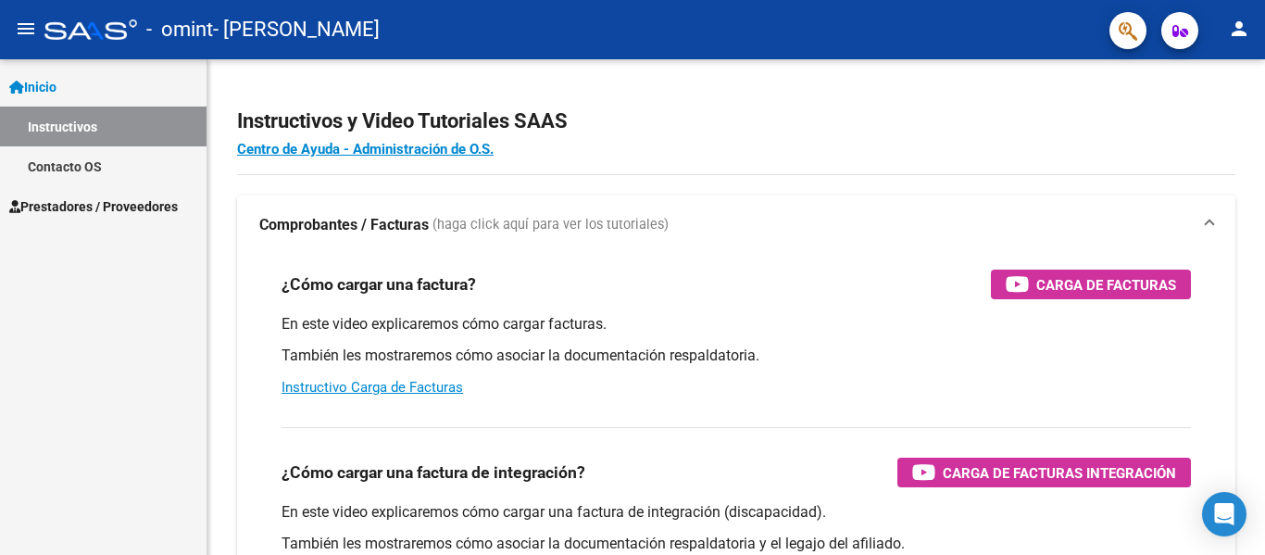 The height and width of the screenshot is (555, 1265). Describe the element at coordinates (379, 284) in the screenshot. I see `h3: ¿Cómo cargar una factura?` at that location.